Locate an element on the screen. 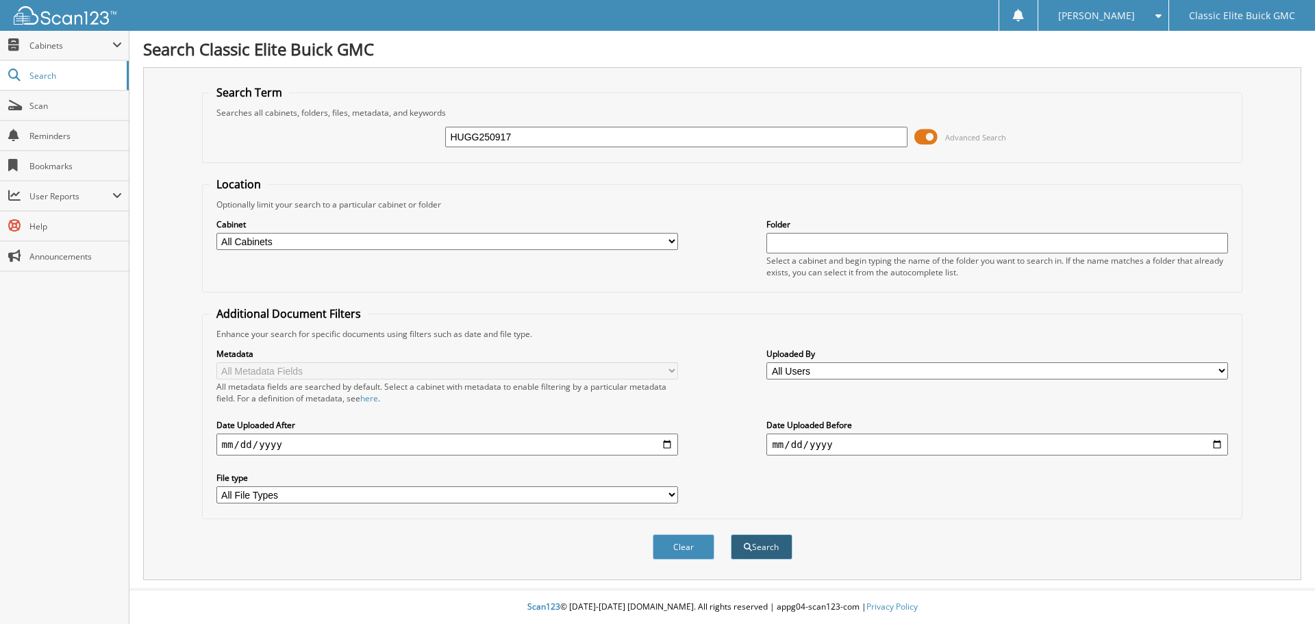 Image resolution: width=1315 pixels, height=624 pixels. span: Cabinets is located at coordinates (71, 45).